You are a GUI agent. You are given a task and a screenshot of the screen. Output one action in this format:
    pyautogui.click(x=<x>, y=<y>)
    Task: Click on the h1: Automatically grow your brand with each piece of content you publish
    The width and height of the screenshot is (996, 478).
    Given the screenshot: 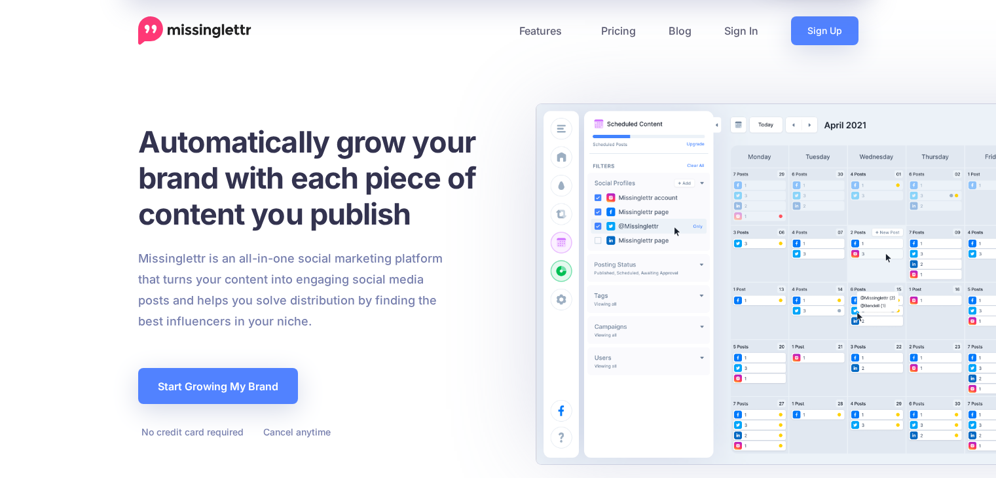 What is the action you would take?
    pyautogui.click(x=323, y=177)
    